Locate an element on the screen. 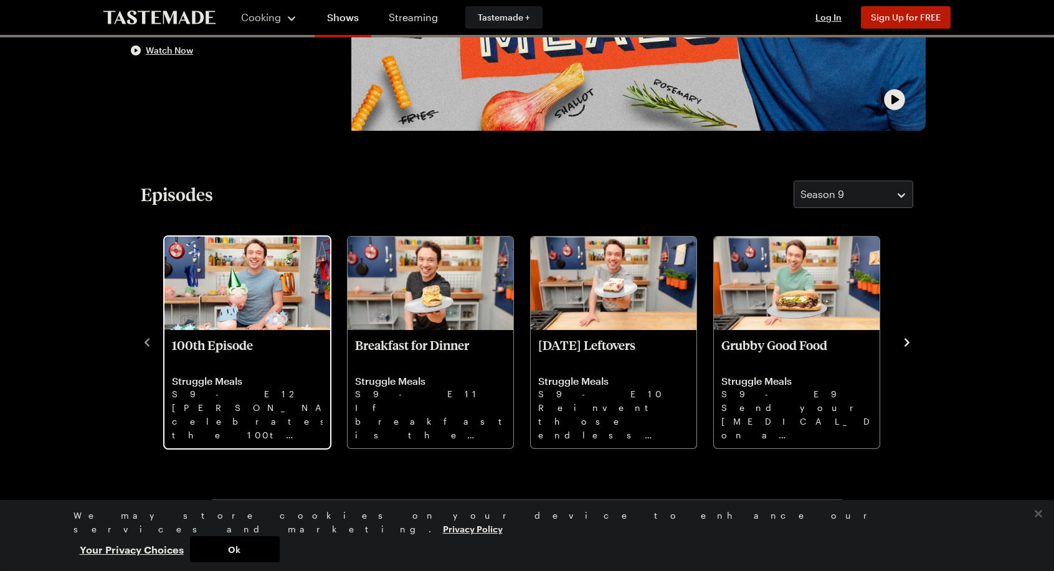 This screenshot has height=571, width=1054. p: S9 - E9 is located at coordinates (797, 394).